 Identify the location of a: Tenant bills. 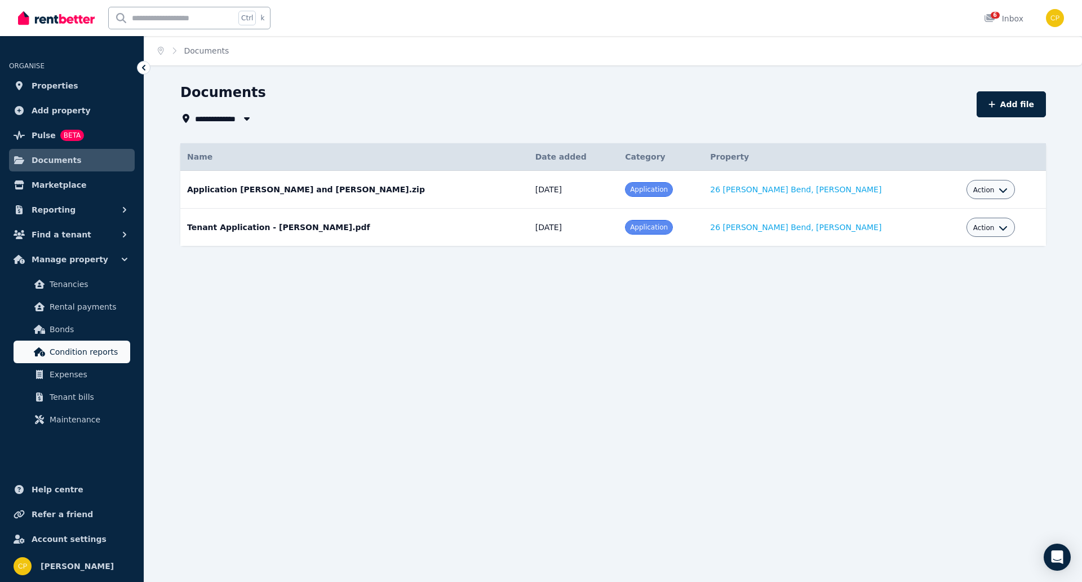
(72, 397).